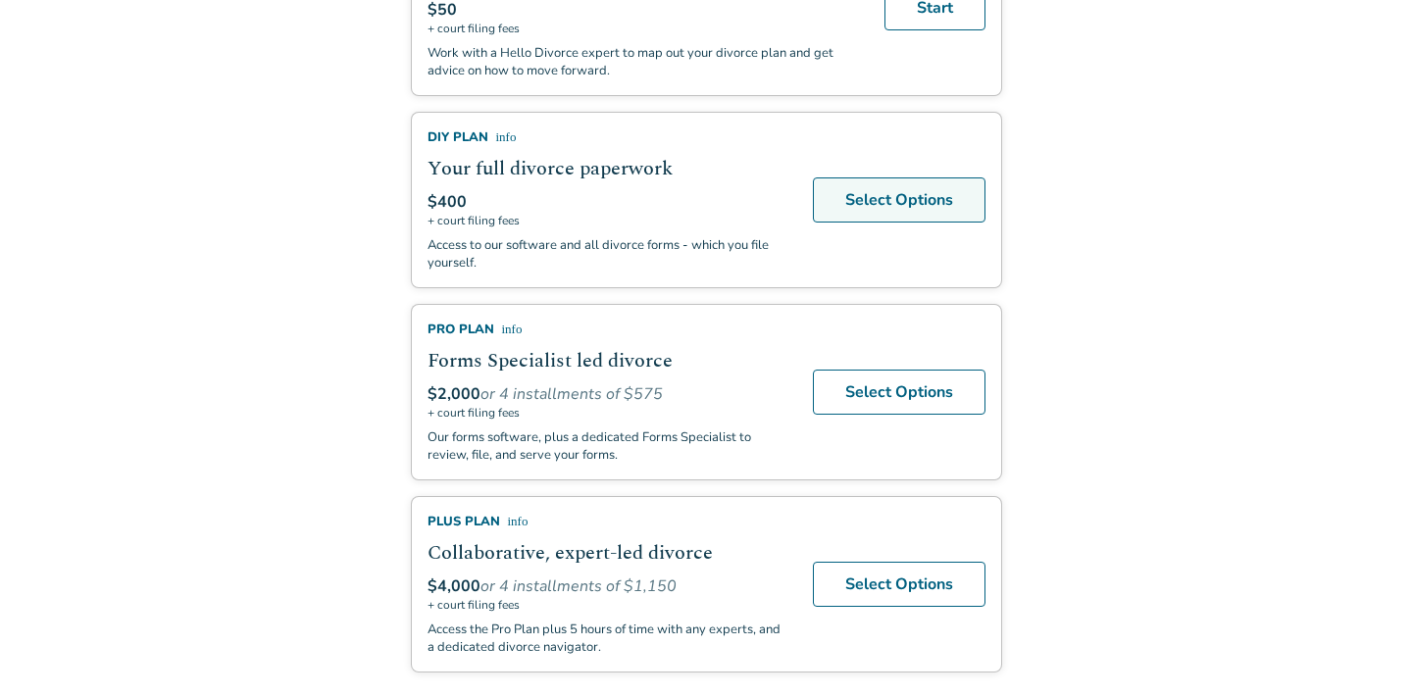  Describe the element at coordinates (447, 202) in the screenshot. I see `span: $400` at that location.